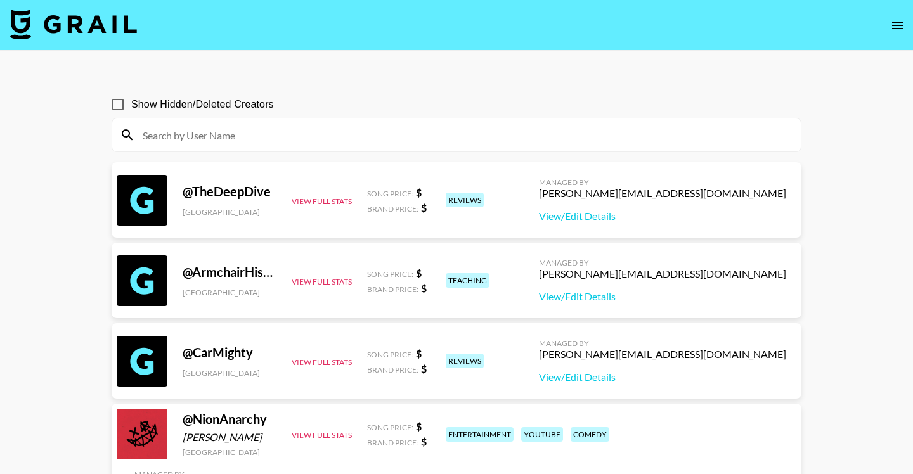 The height and width of the screenshot is (474, 913). What do you see at coordinates (229, 419) in the screenshot?
I see `div: @ NionAnarchy` at bounding box center [229, 419].